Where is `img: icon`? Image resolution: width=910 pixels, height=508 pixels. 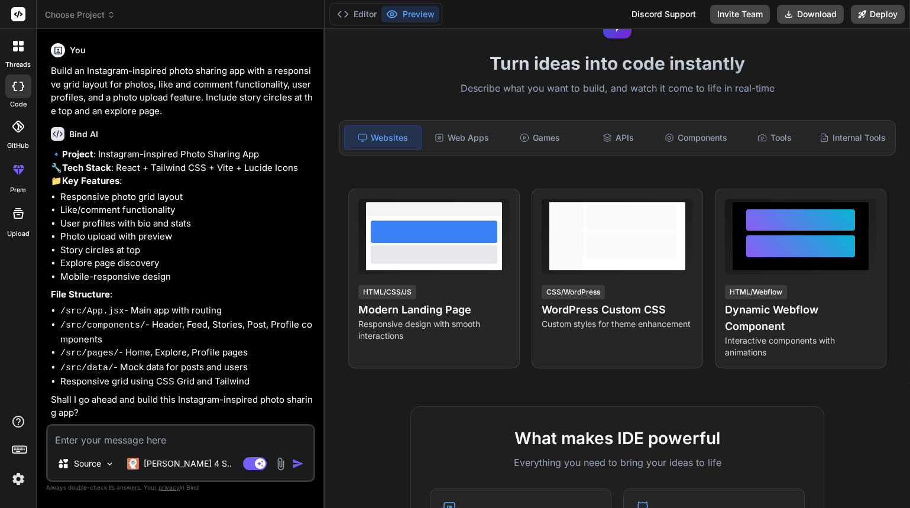
img: icon is located at coordinates (298, 464).